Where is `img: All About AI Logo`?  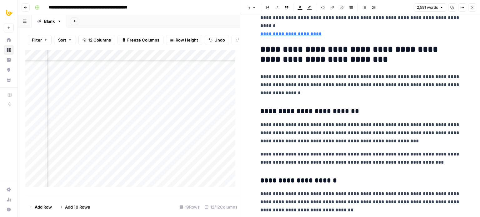
img: All About AI Logo is located at coordinates (9, 13).